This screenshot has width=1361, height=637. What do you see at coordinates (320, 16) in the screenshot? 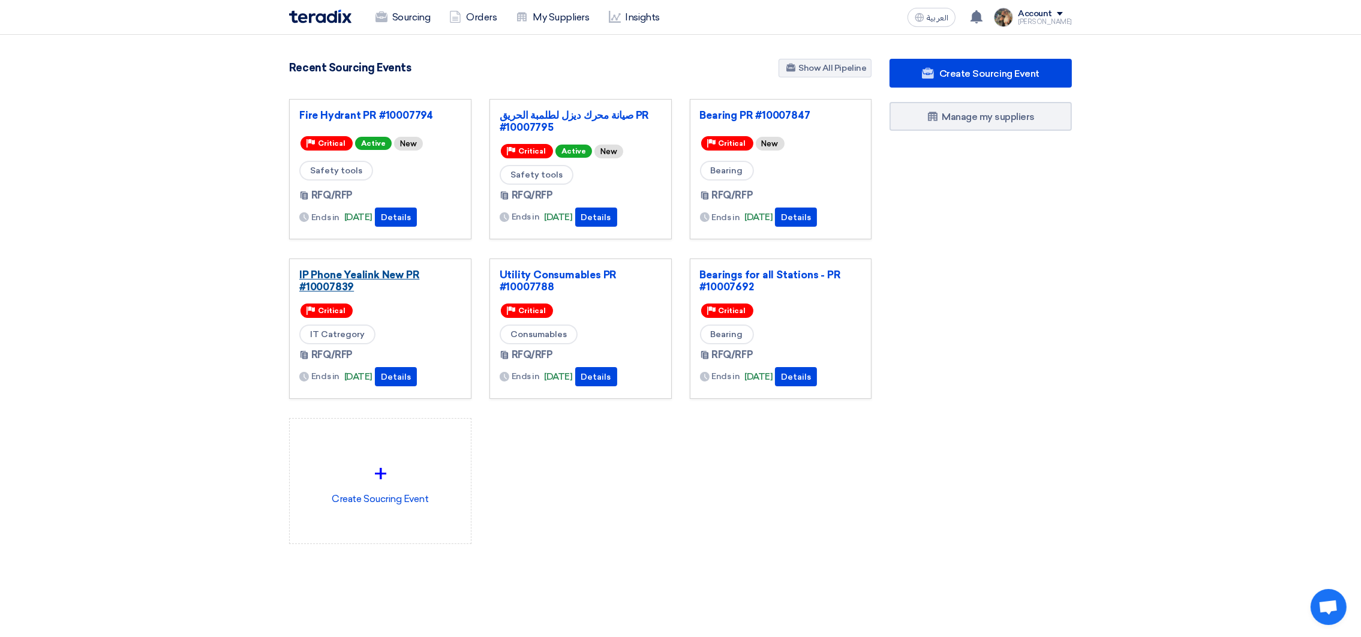
I see `img: Teradix logo` at bounding box center [320, 16].